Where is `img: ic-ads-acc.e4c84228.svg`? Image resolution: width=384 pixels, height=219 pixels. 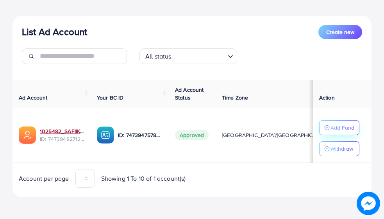
img: ic-ads-acc.e4c84228.svg is located at coordinates (27, 135).